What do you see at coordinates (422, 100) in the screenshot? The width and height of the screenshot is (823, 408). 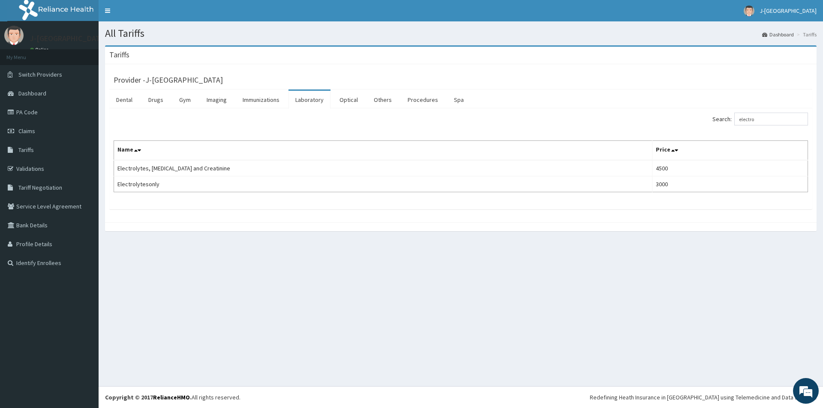 I see `a: Procedures` at bounding box center [422, 100].